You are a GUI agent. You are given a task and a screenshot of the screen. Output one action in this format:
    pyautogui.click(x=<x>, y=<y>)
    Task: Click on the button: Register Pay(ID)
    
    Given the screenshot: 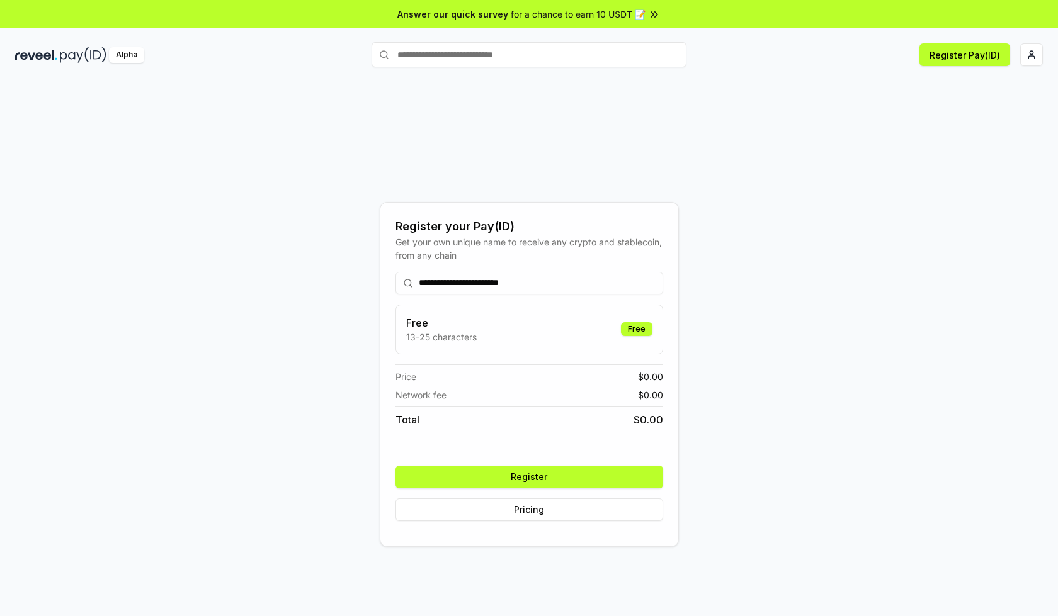 What is the action you would take?
    pyautogui.click(x=965, y=55)
    